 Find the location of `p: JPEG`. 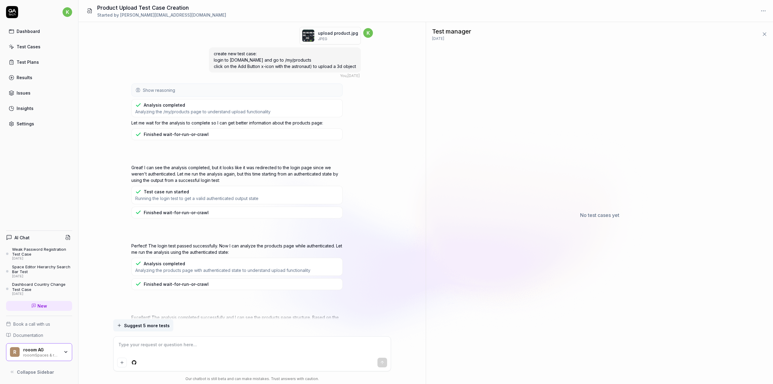

p: JPEG is located at coordinates (338, 39).